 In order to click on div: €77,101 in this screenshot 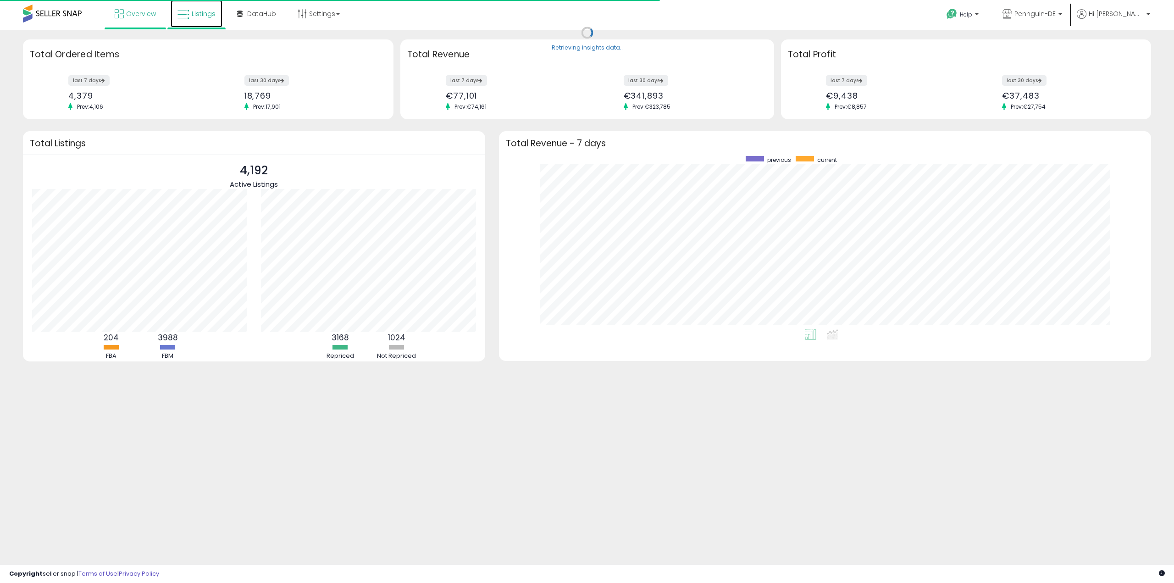, I will do `click(513, 95)`.